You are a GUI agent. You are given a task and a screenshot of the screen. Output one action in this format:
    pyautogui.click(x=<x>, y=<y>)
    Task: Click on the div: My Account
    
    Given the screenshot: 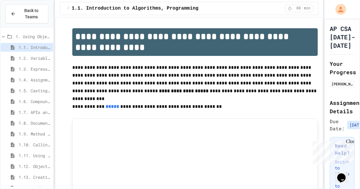 What is the action you would take?
    pyautogui.click(x=339, y=9)
    